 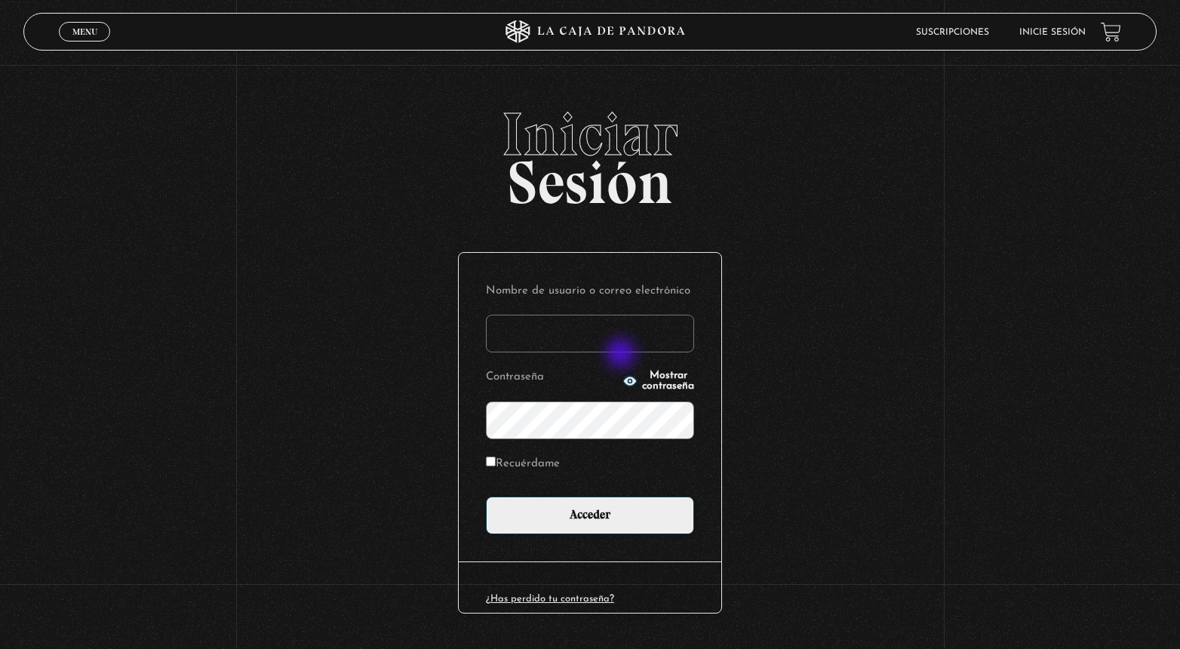 I want to click on input: Acceder, so click(x=590, y=515).